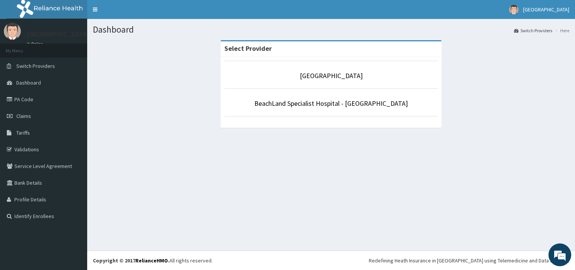 The image size is (575, 270). What do you see at coordinates (331, 30) in the screenshot?
I see `h1: Dashboard` at bounding box center [331, 30].